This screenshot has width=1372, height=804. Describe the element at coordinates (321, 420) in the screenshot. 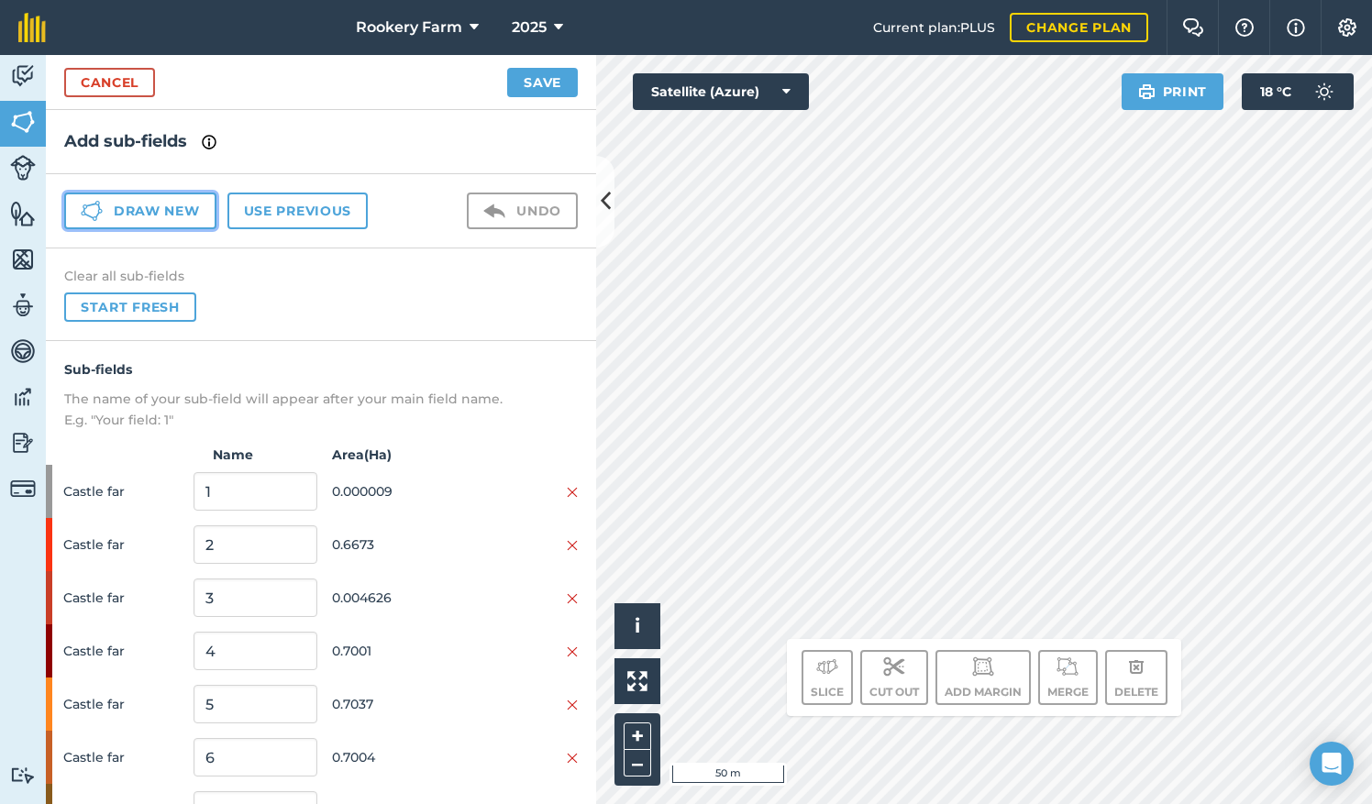

I see `p: E.g. "Your field: 1"` at that location.